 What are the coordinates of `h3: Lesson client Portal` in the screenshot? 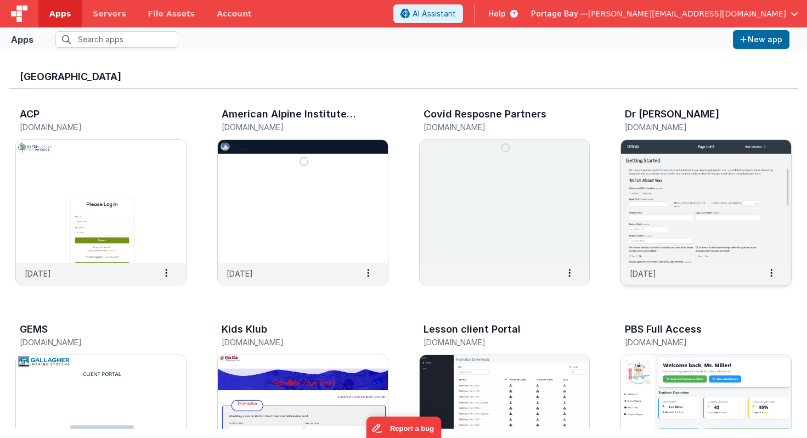 It's located at (472, 329).